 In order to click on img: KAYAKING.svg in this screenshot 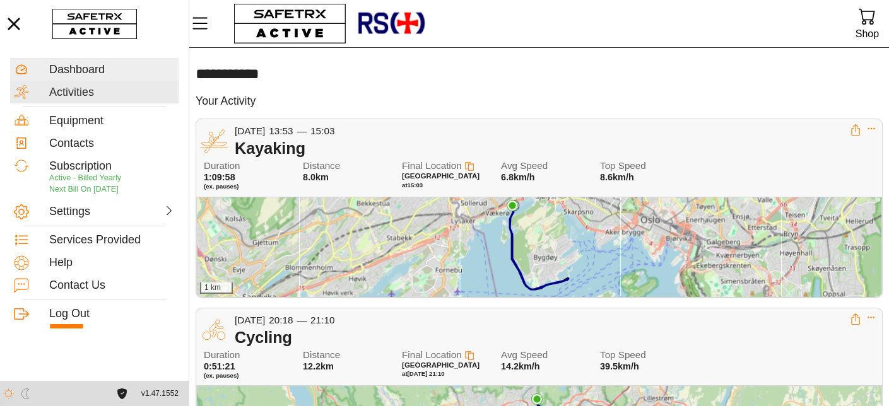, I will do `click(214, 141)`.